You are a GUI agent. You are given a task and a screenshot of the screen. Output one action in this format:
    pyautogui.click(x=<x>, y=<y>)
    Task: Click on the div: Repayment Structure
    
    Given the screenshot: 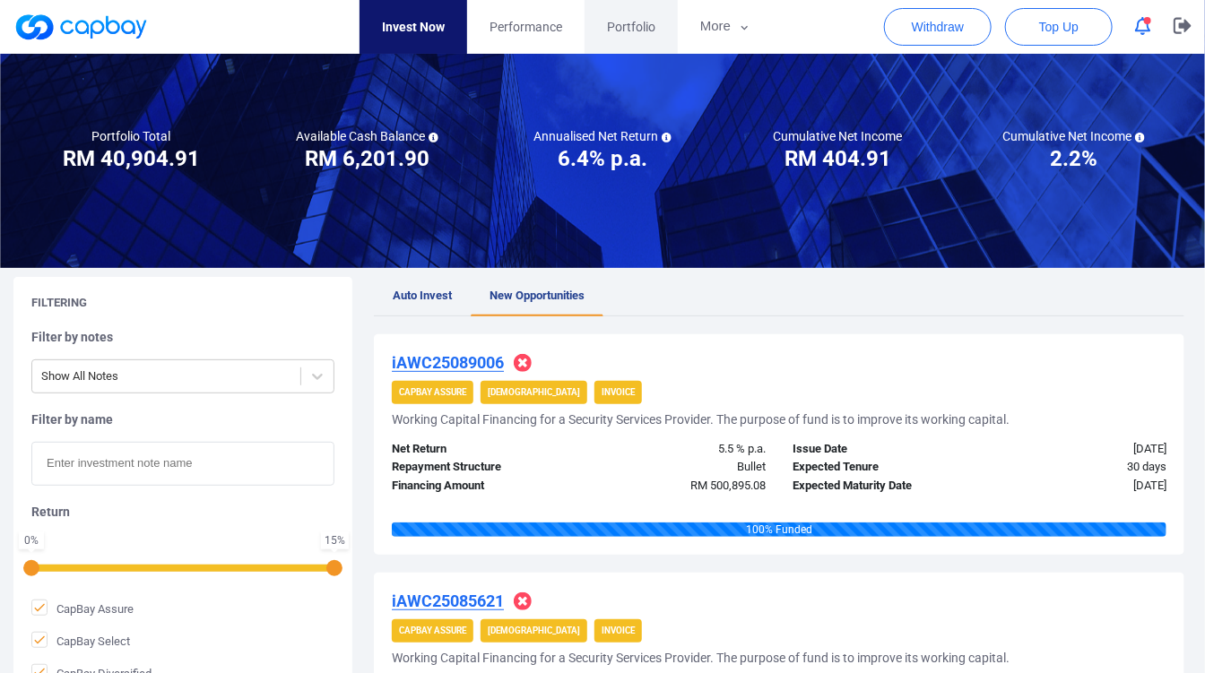 What is the action you would take?
    pyautogui.click(x=478, y=467)
    